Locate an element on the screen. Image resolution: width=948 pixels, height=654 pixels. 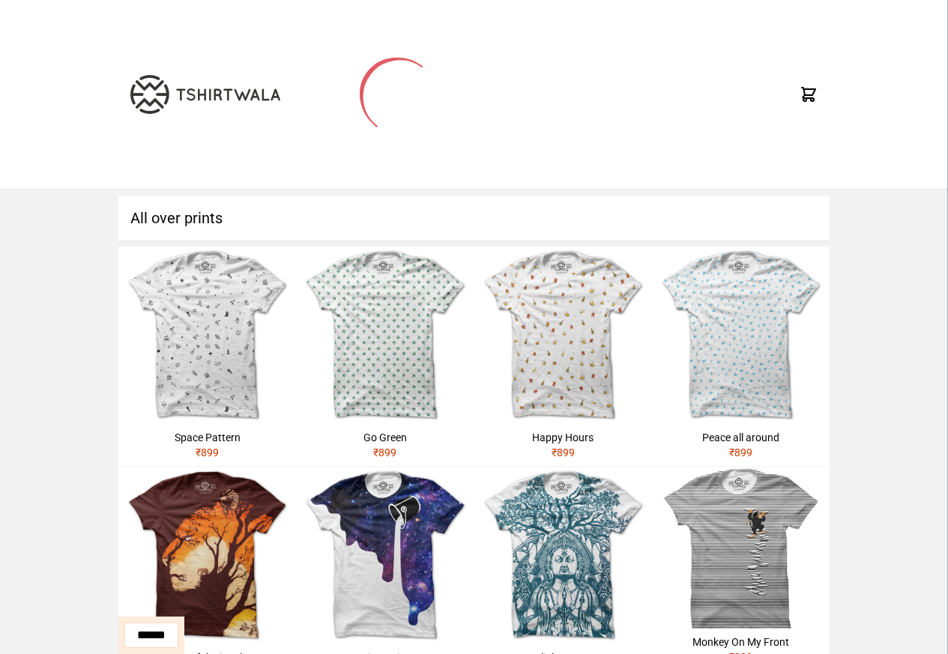
h1: All over prints is located at coordinates (474, 218).